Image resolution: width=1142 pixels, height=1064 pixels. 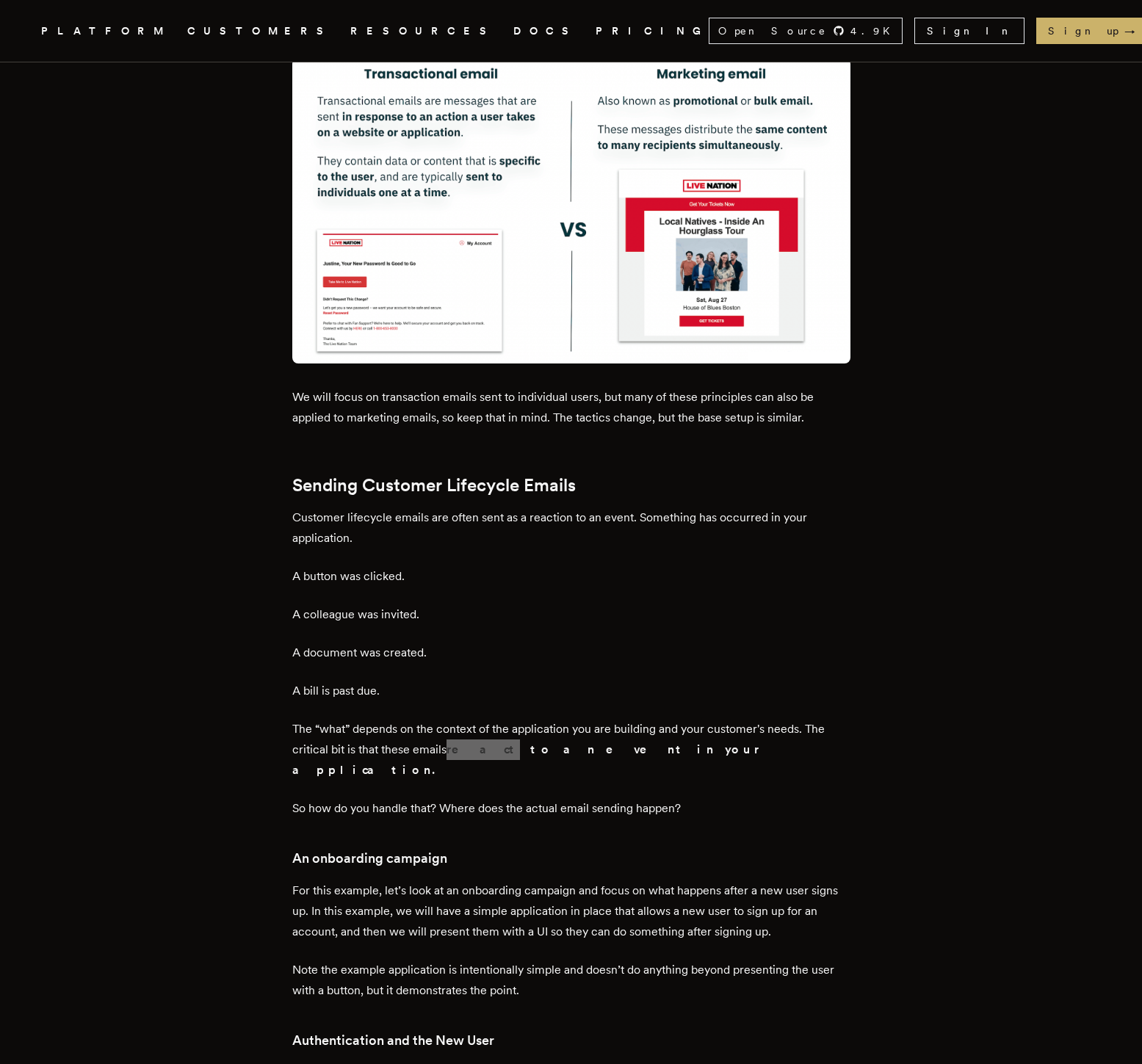 I want to click on p: Note the example application is intentionally simple and doesn’t do anything beyond presenting th..., so click(x=572, y=980).